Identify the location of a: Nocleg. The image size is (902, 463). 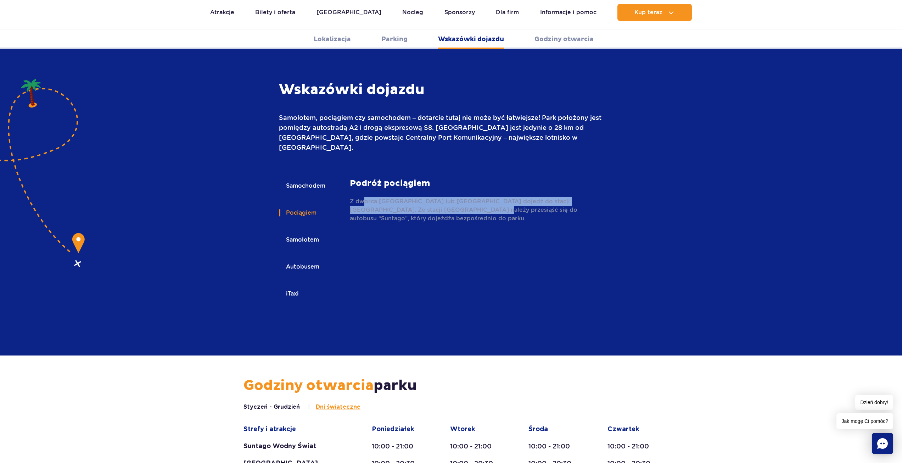
(413, 12).